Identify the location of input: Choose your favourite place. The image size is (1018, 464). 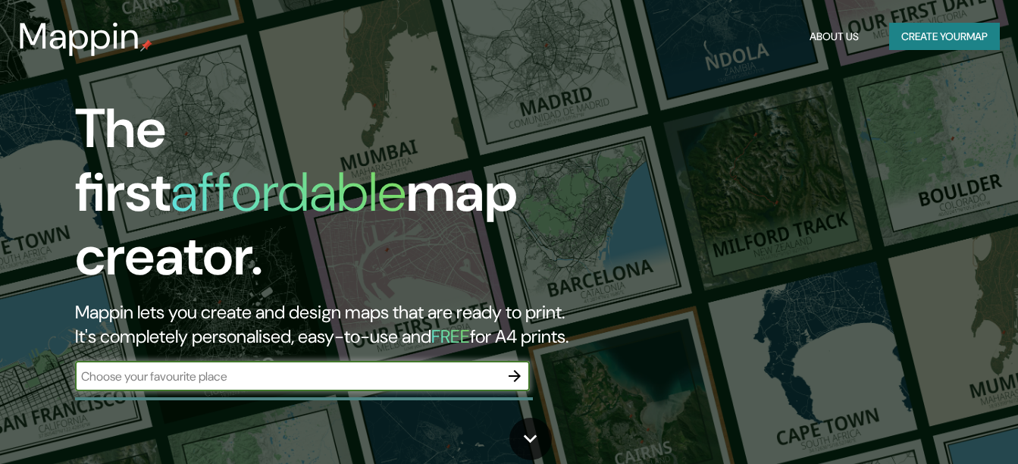
(287, 376).